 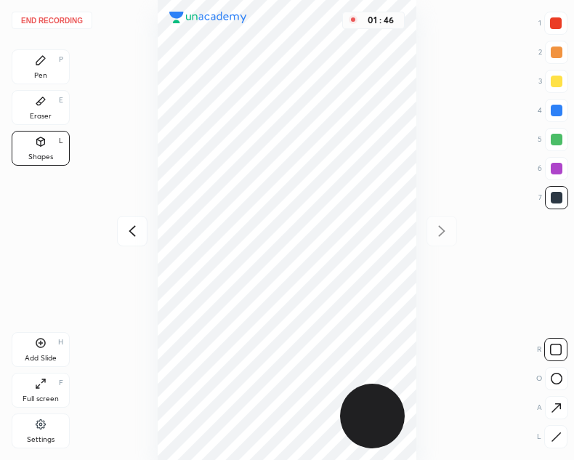 What do you see at coordinates (553, 169) in the screenshot?
I see `div: 6` at bounding box center [553, 169].